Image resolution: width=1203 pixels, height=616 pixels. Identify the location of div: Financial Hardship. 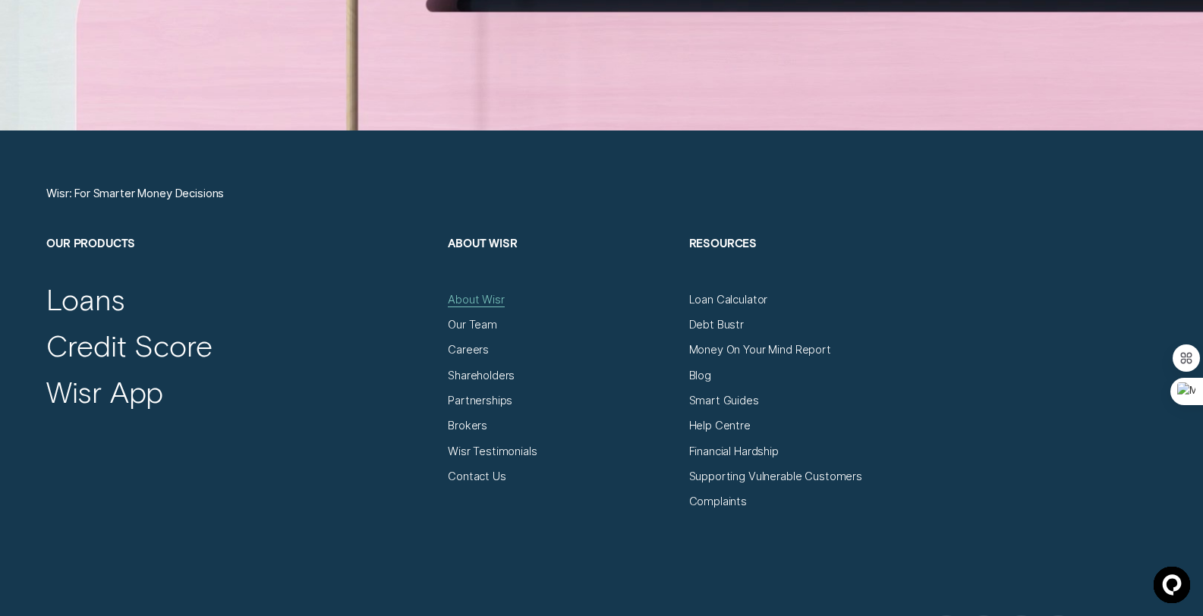
(734, 452).